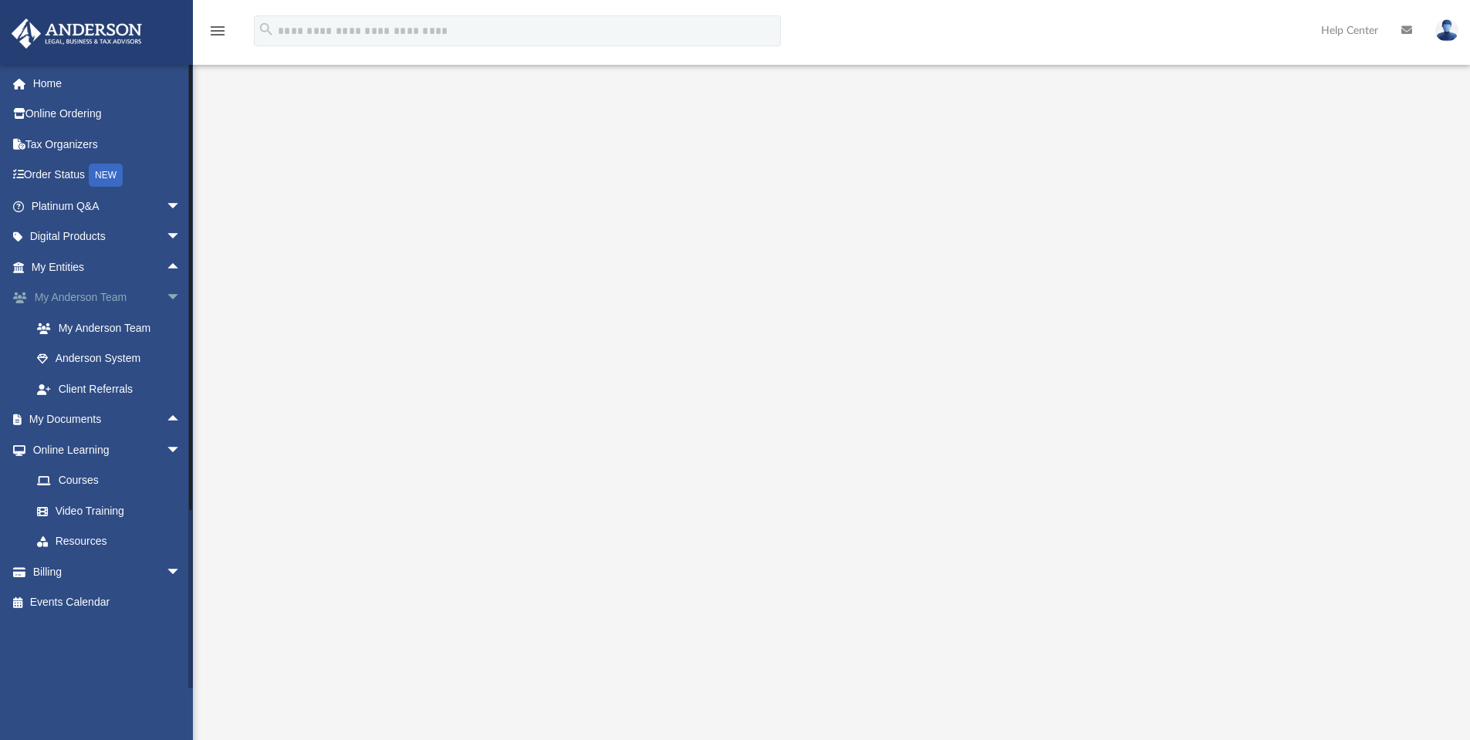 This screenshot has height=740, width=1470. Describe the element at coordinates (218, 35) in the screenshot. I see `a: menu` at that location.